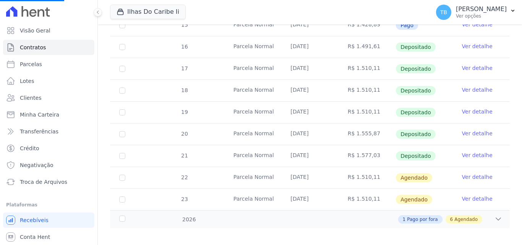 The height and width of the screenshot is (245, 522). Describe the element at coordinates (49, 64) in the screenshot. I see `a: Parcelas` at that location.